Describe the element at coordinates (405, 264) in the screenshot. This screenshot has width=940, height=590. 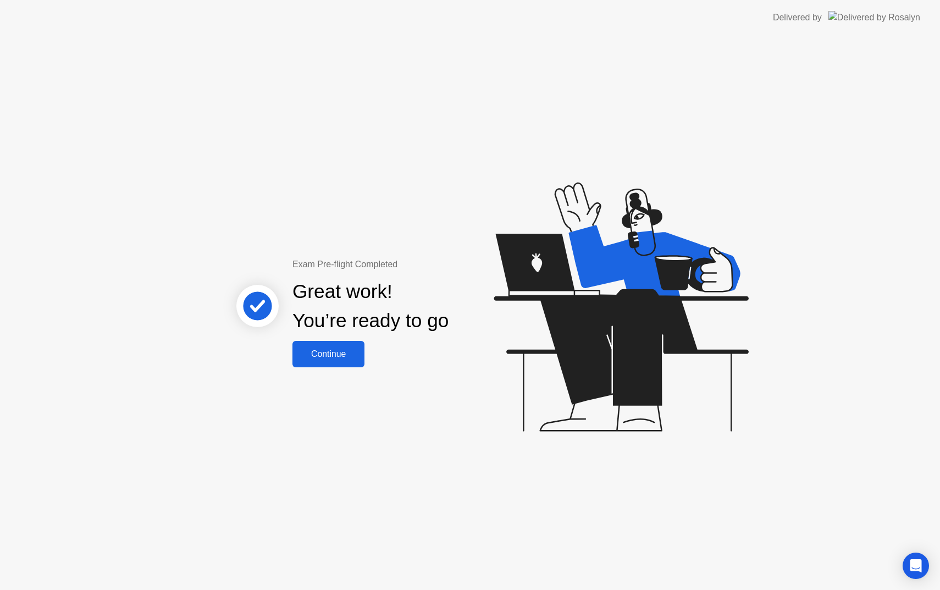
I see `div: Exam Pre-flight Completed` at that location.